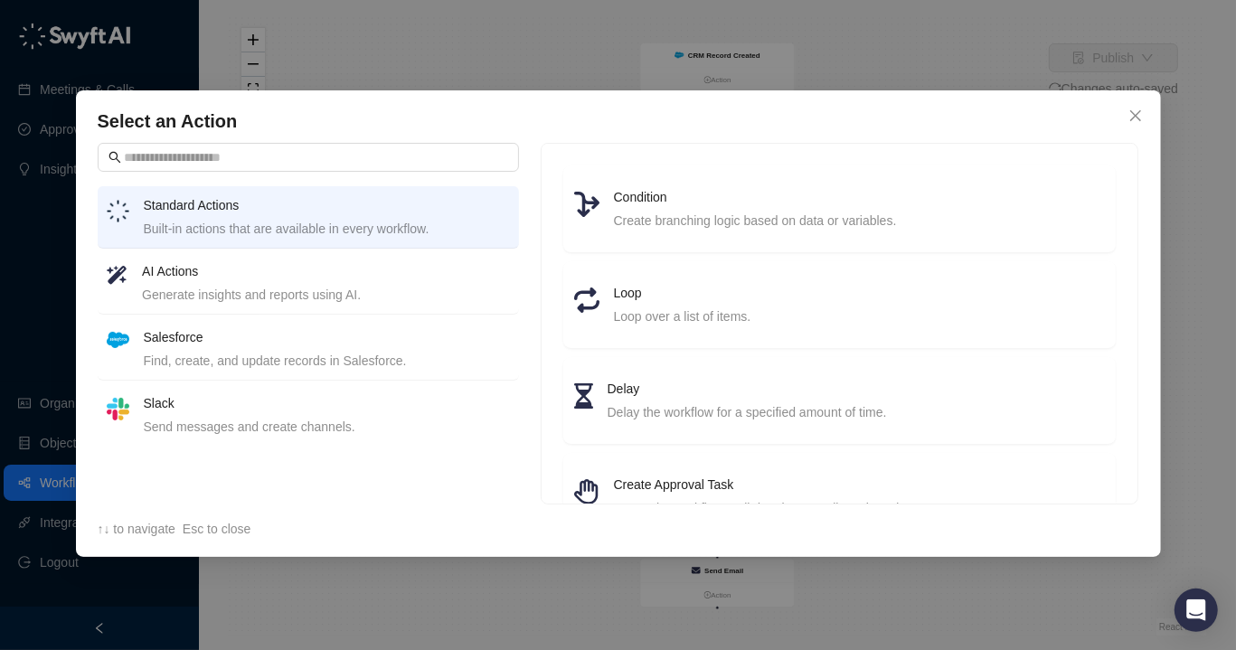 The image size is (1236, 650). I want to click on img: logo-small-inverted-DW8HDUn_.png, so click(118, 211).